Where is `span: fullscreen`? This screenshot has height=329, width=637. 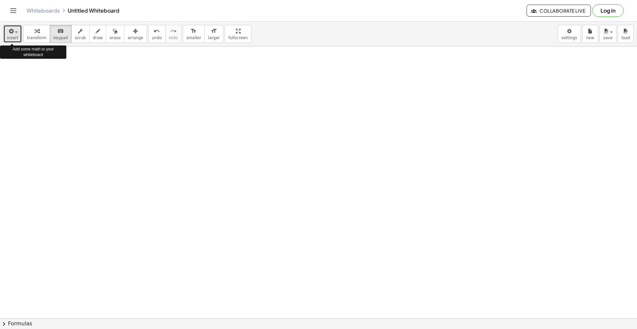 span: fullscreen is located at coordinates (238, 38).